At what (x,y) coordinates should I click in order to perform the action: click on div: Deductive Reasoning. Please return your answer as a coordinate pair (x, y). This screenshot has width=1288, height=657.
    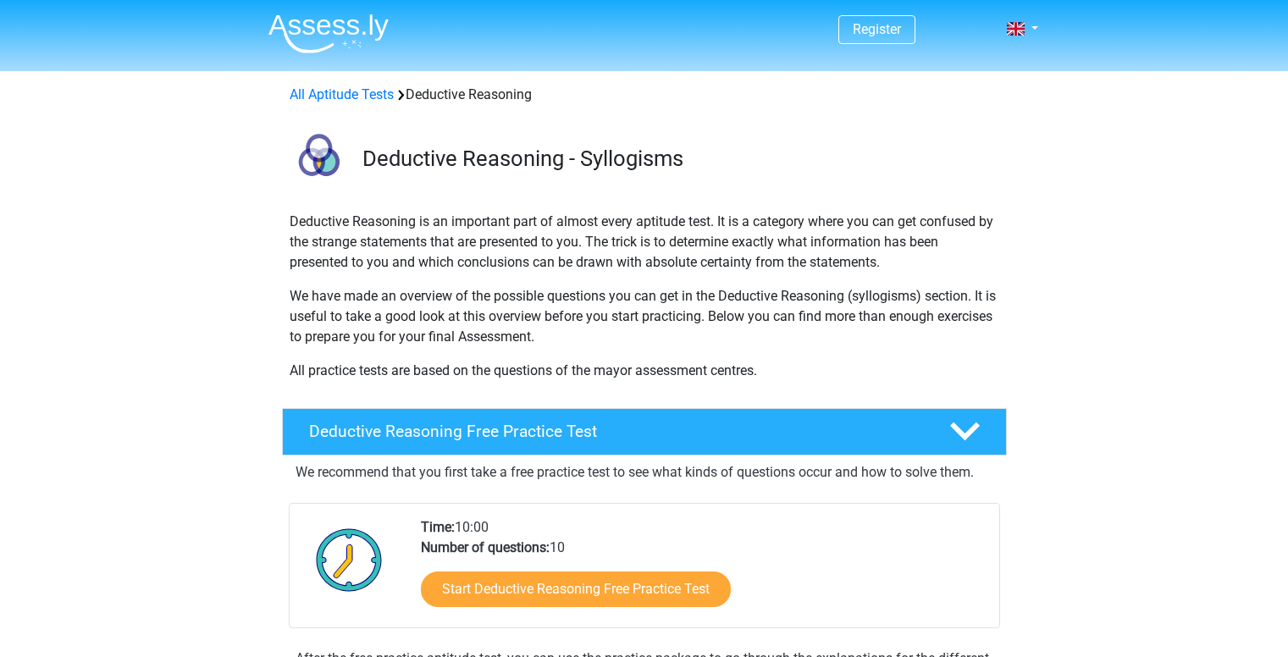
    Looking at the image, I should click on (644, 95).